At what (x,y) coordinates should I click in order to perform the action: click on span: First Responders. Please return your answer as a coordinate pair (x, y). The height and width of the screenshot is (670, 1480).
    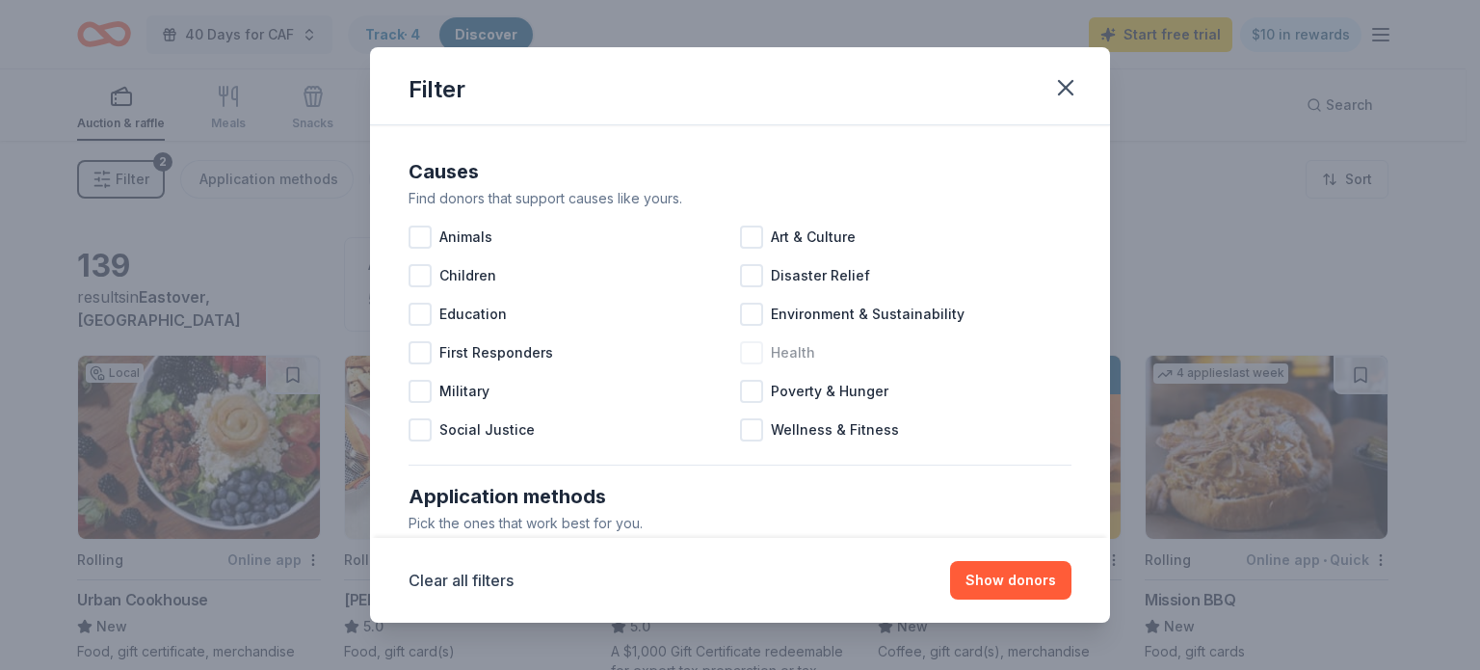
    Looking at the image, I should click on (496, 353).